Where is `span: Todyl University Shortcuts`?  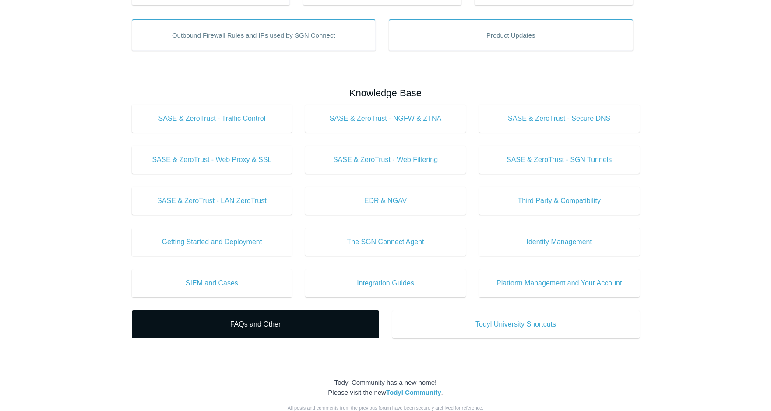 span: Todyl University Shortcuts is located at coordinates (516, 324).